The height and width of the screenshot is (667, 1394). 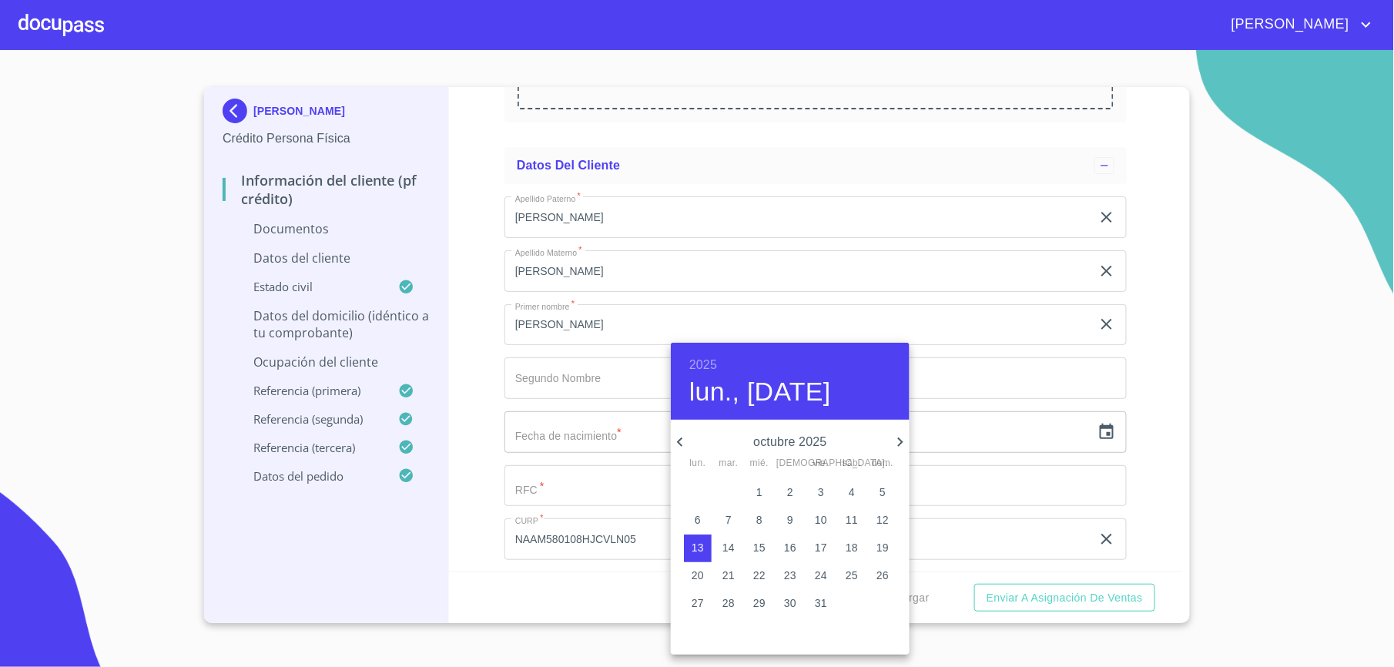 What do you see at coordinates (728, 603) in the screenshot?
I see `p: 28` at bounding box center [728, 603].